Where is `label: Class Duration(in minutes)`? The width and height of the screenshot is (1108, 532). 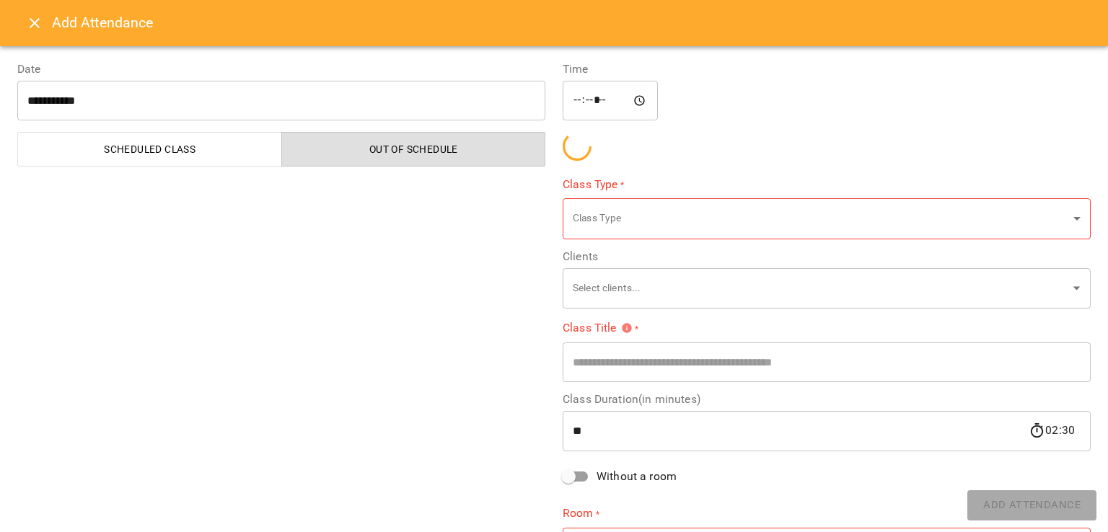
label: Class Duration(in minutes) is located at coordinates (827, 400).